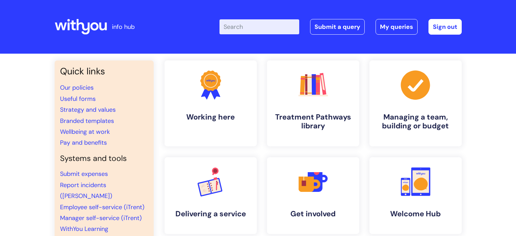 Image resolution: width=516 pixels, height=236 pixels. Describe the element at coordinates (102, 207) in the screenshot. I see `a: Employee self-service (iTrent)` at that location.